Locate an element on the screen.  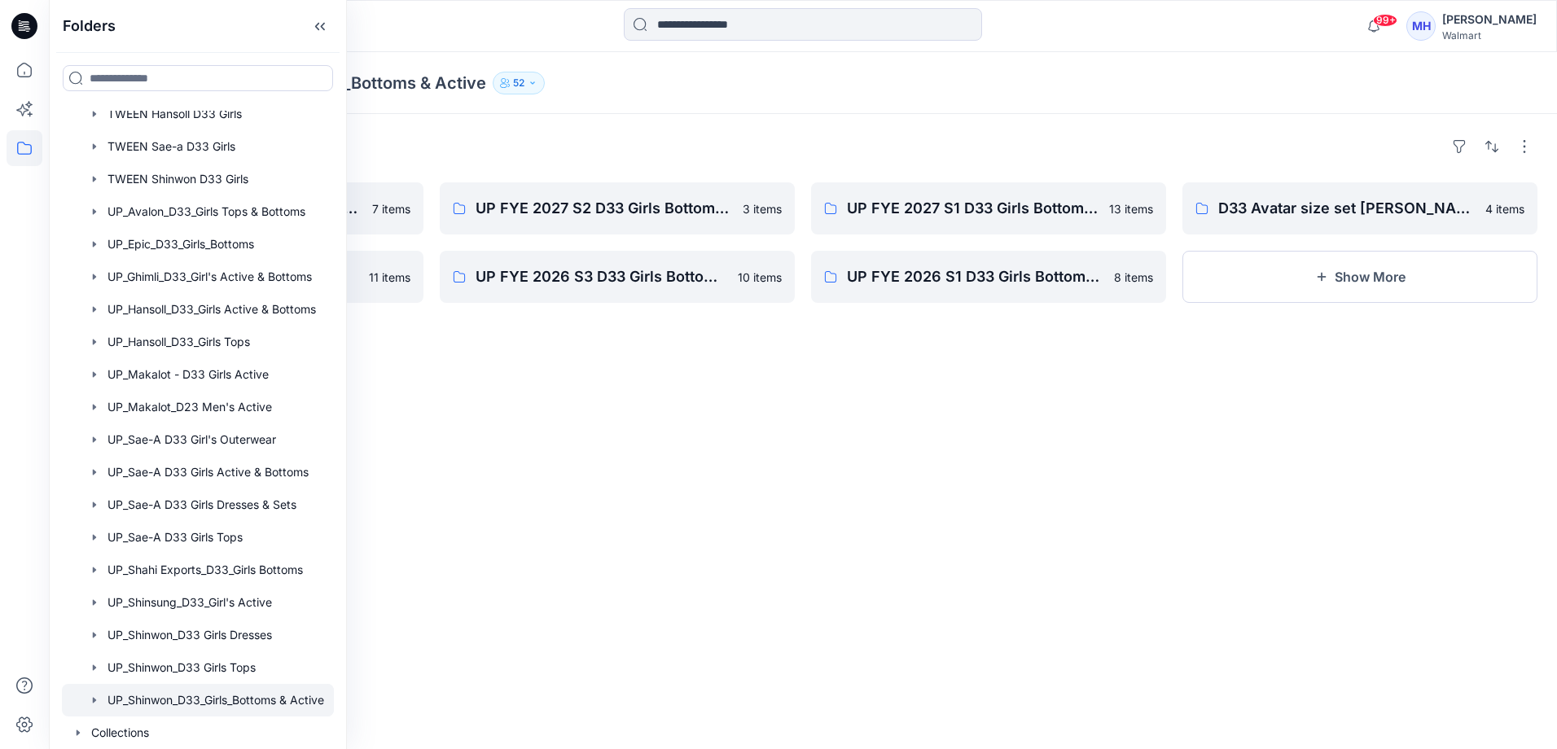
p: 11 items is located at coordinates (389, 277).